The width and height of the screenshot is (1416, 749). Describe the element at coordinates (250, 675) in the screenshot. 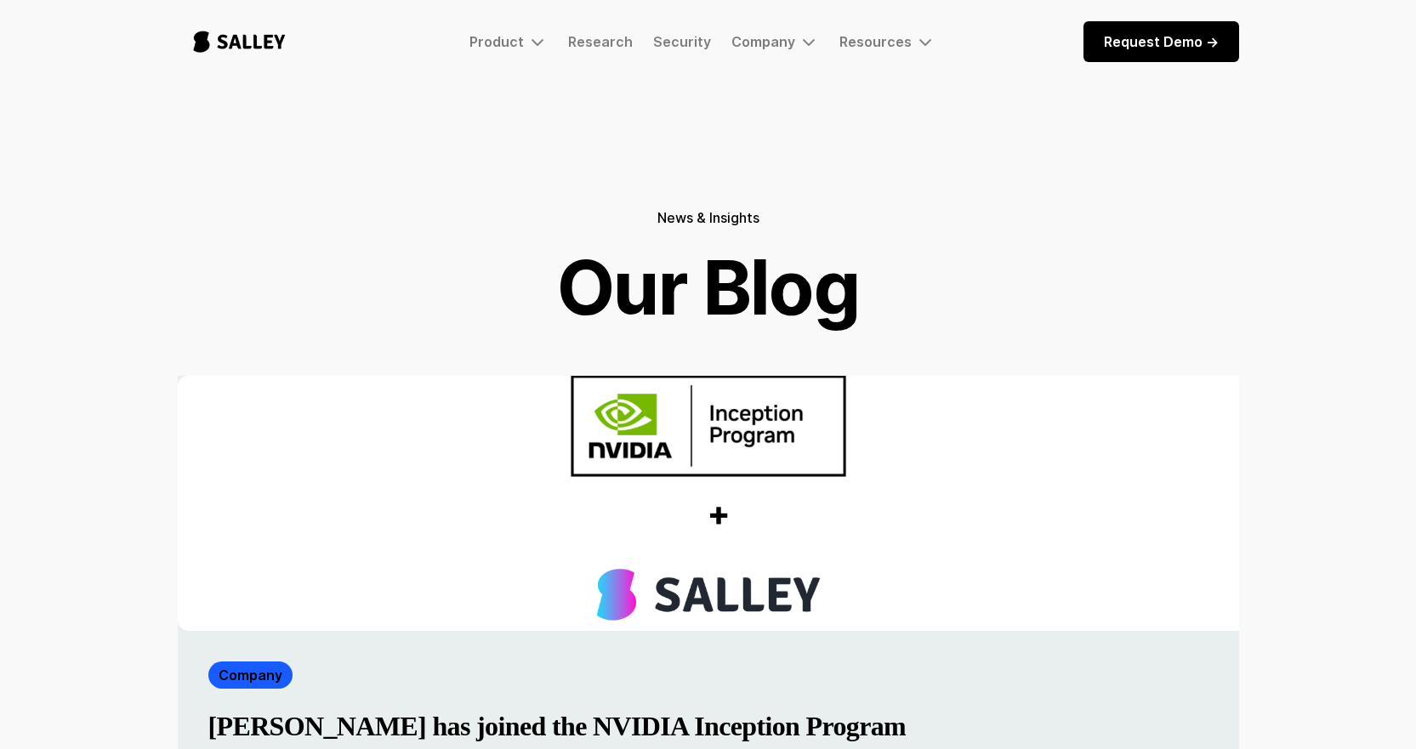

I see `a: Company` at that location.